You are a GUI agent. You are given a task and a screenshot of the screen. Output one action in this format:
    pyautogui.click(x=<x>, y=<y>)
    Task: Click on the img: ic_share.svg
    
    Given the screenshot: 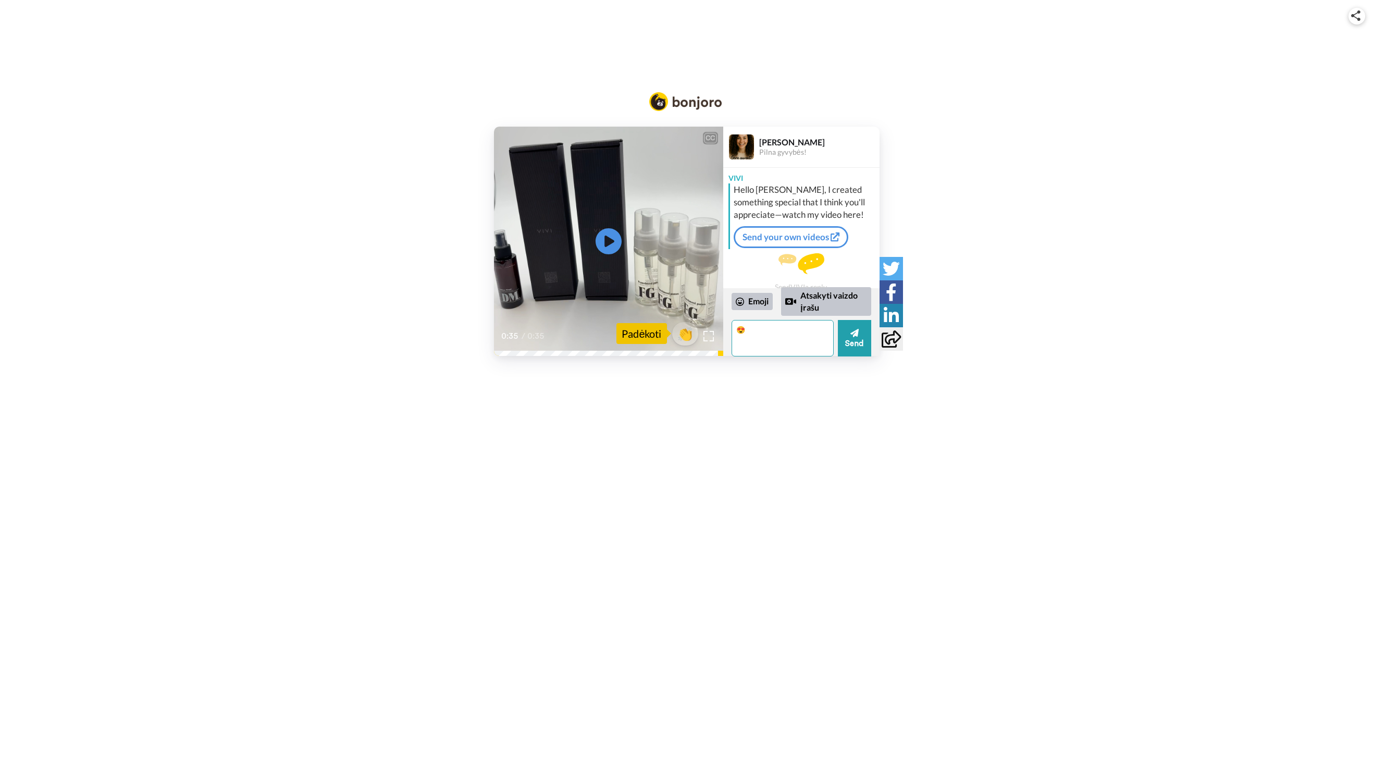 What is the action you would take?
    pyautogui.click(x=1356, y=16)
    